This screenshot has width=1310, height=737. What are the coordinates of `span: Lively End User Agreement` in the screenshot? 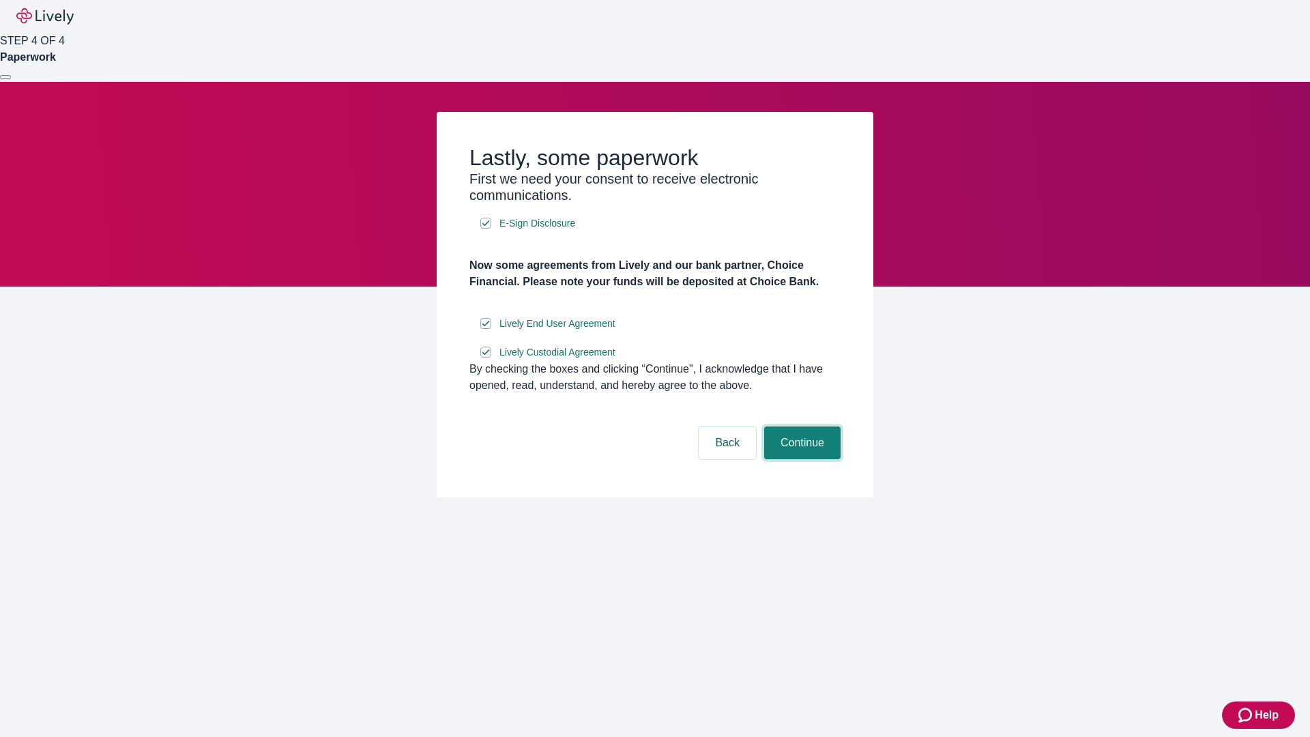 It's located at (557, 323).